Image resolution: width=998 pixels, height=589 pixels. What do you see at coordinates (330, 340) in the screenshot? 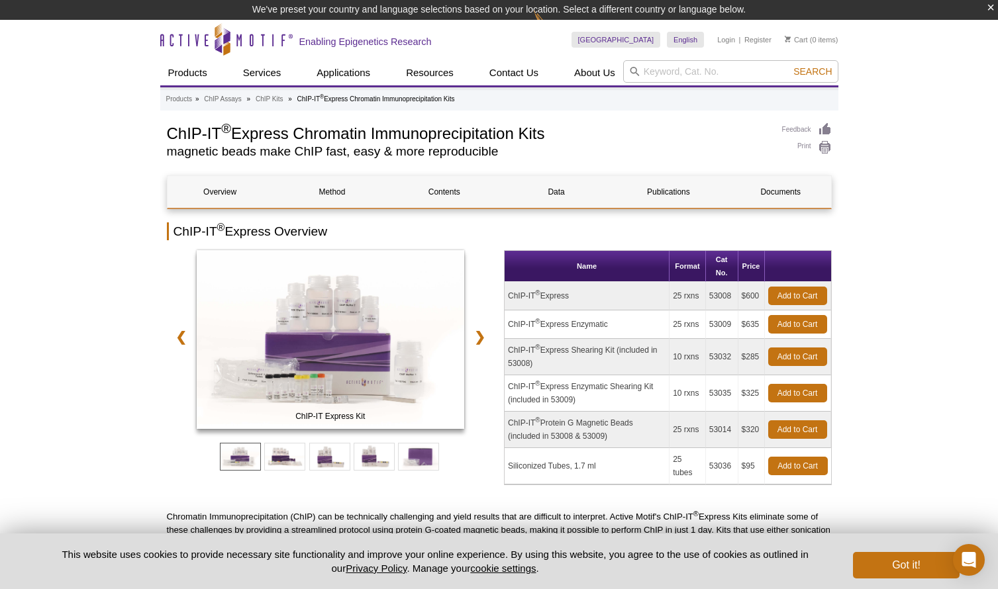
I see `img: ChIP-IT Express Kit` at bounding box center [330, 340].